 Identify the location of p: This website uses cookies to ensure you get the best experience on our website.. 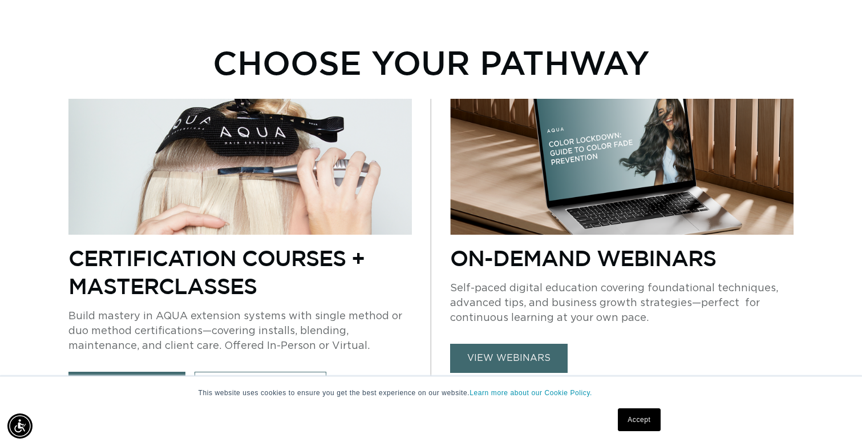
(431, 393).